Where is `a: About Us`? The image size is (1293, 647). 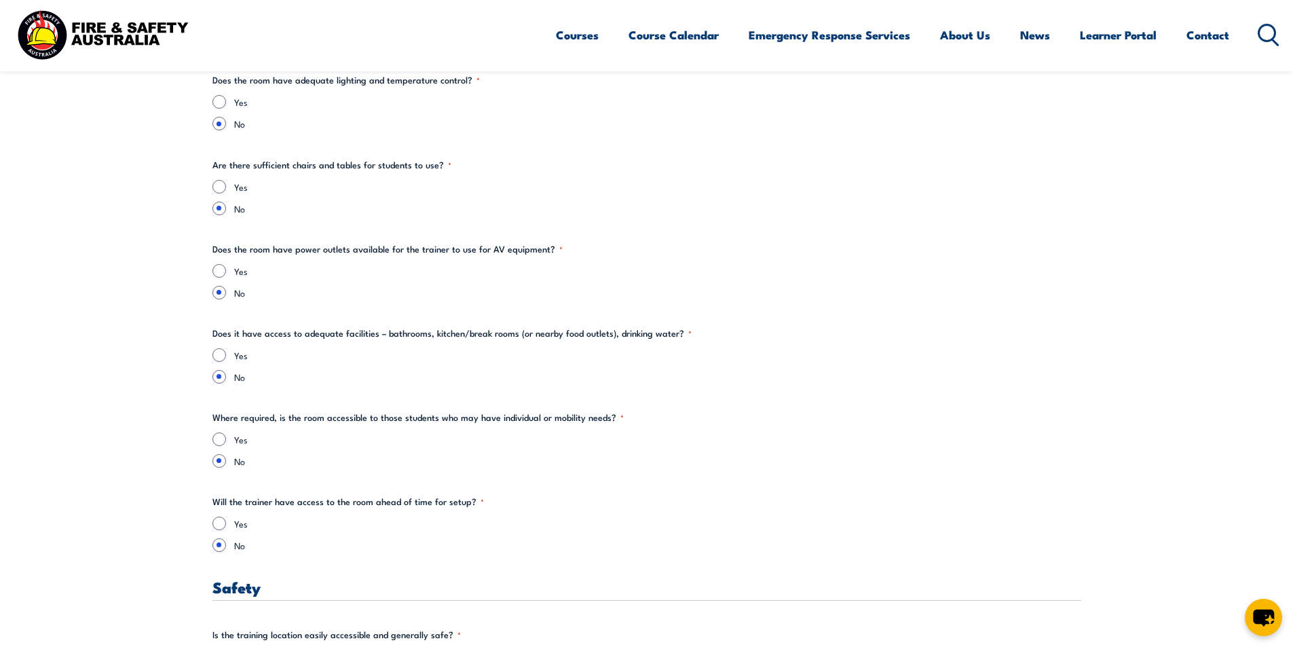 a: About Us is located at coordinates (966, 35).